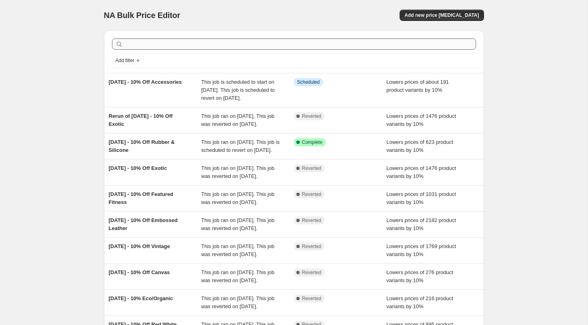 The width and height of the screenshot is (588, 325). What do you see at coordinates (128, 60) in the screenshot?
I see `button: Add filter` at bounding box center [128, 60].